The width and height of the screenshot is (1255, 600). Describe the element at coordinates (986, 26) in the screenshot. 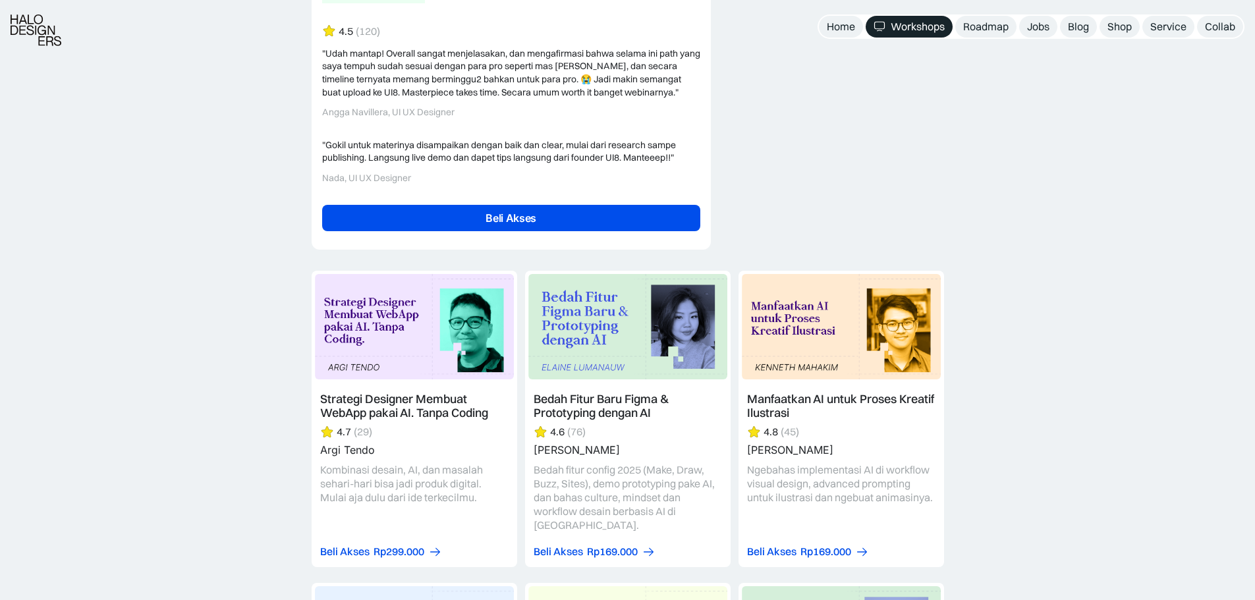

I see `div: Roadmap` at that location.